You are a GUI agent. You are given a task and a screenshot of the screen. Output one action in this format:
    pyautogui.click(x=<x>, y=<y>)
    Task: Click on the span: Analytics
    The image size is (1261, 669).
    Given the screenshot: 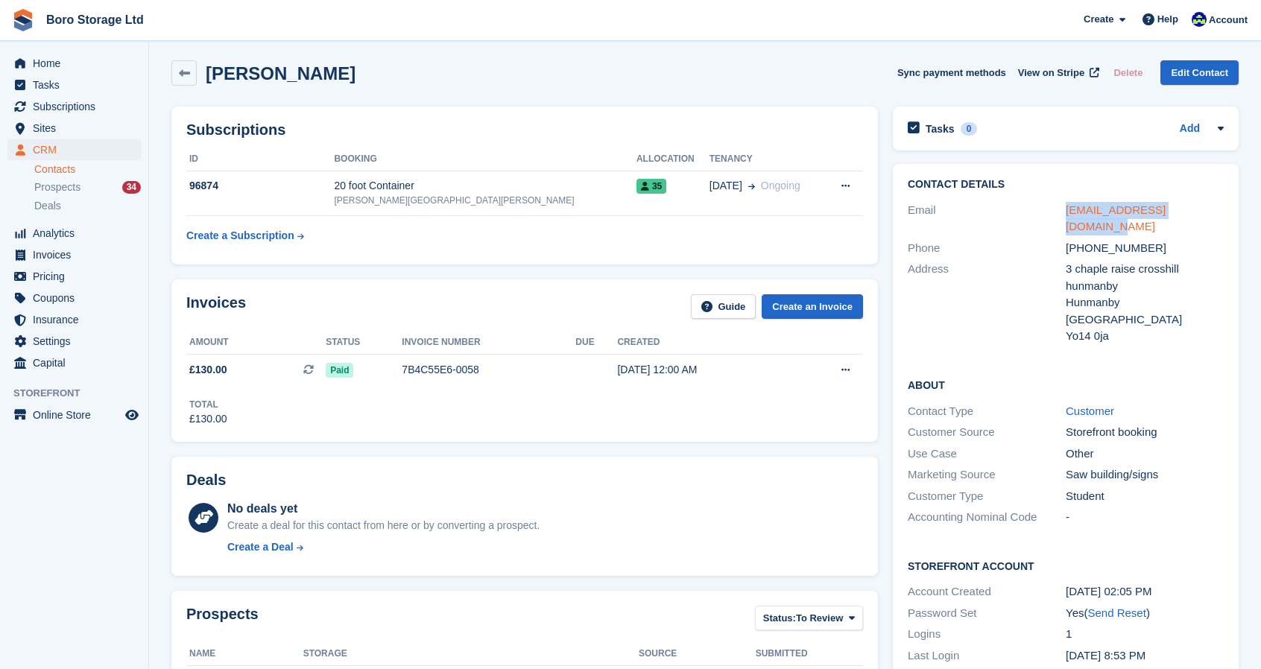 What is the action you would take?
    pyautogui.click(x=78, y=233)
    